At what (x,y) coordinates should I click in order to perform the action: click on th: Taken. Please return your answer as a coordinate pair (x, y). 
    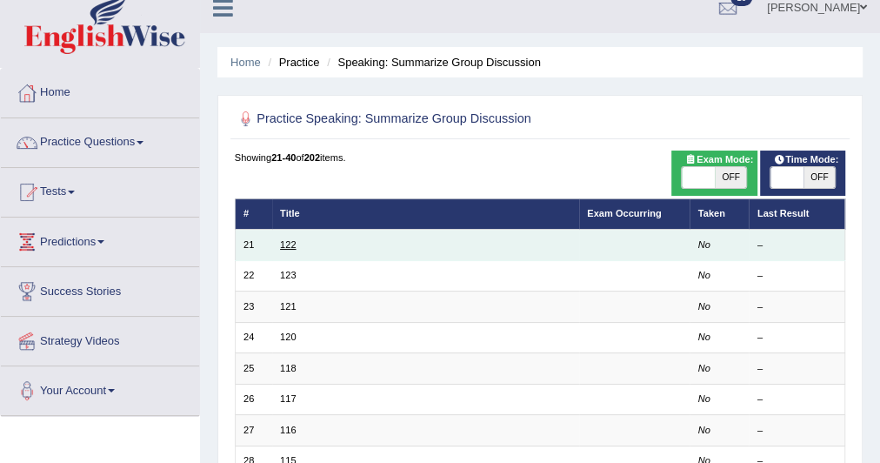
    Looking at the image, I should click on (719, 213).